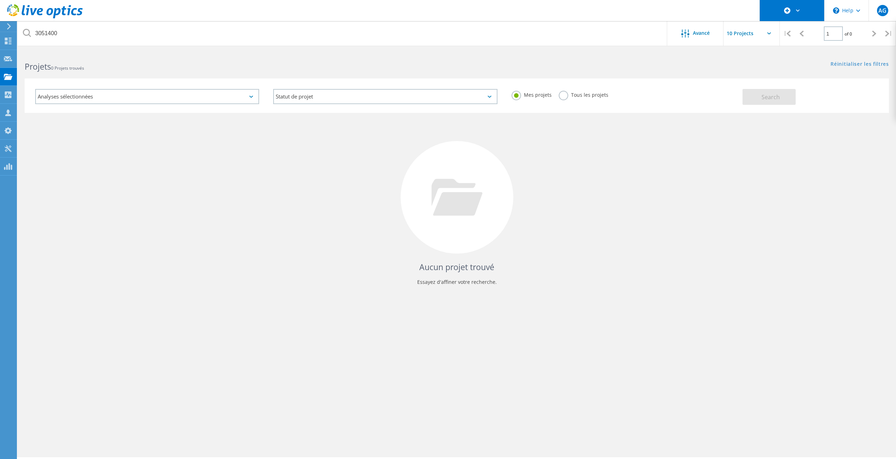 This screenshot has width=896, height=459. I want to click on span: AG, so click(882, 11).